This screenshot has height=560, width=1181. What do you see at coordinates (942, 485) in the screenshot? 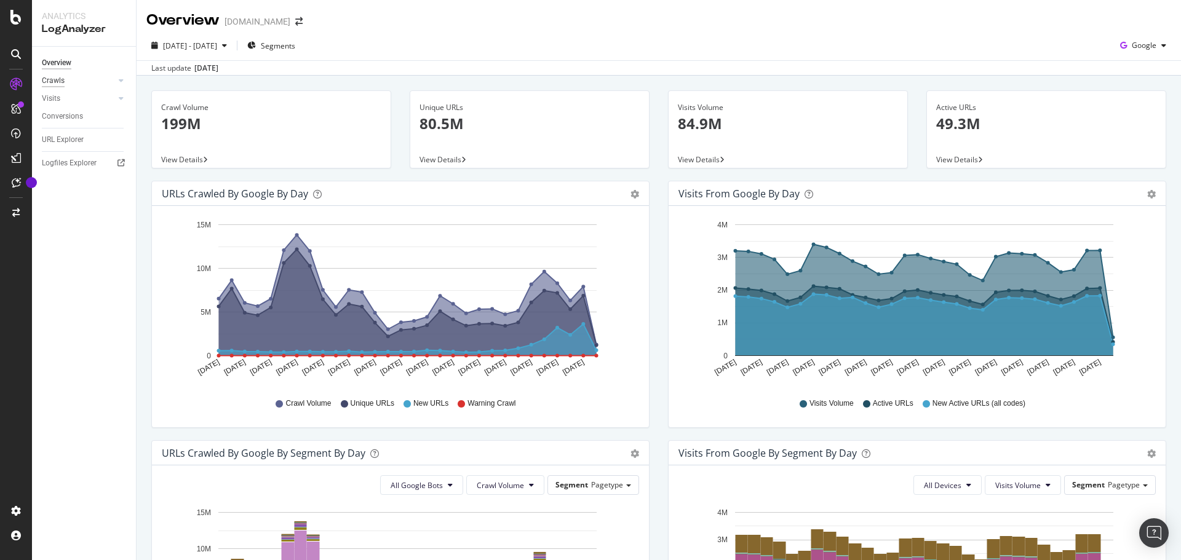
I see `span: All Devices` at bounding box center [942, 485].